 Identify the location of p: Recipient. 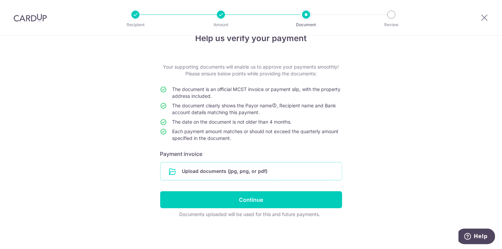
(135, 25).